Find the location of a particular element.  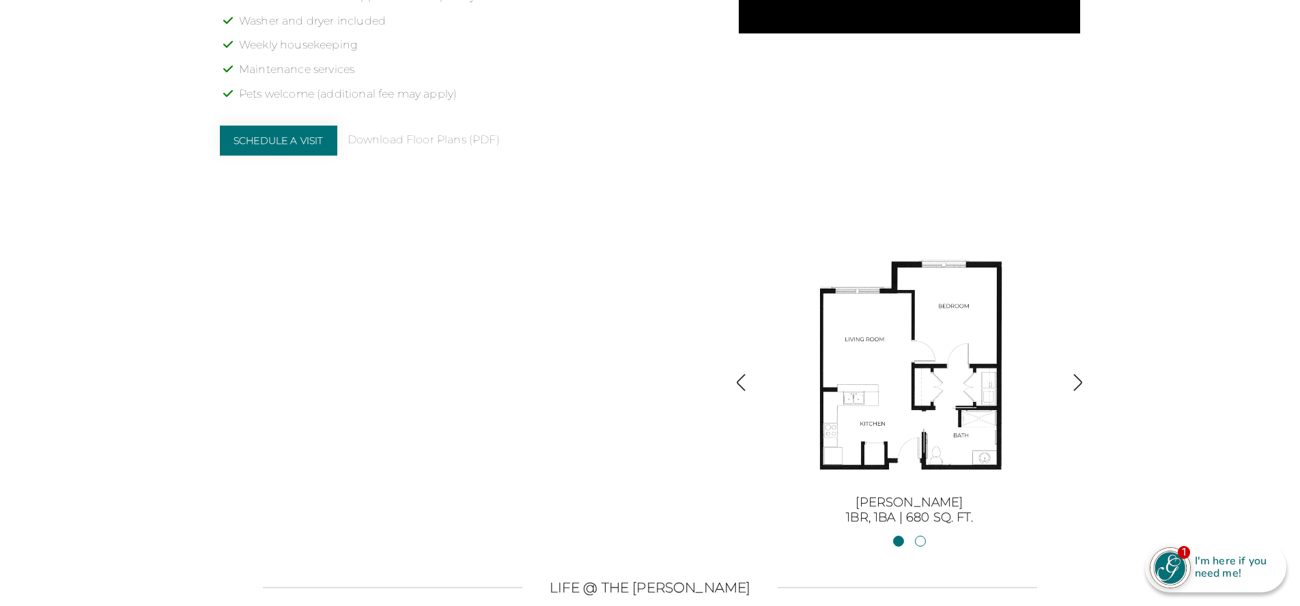

li: Weekly housekeeping is located at coordinates (476, 51).